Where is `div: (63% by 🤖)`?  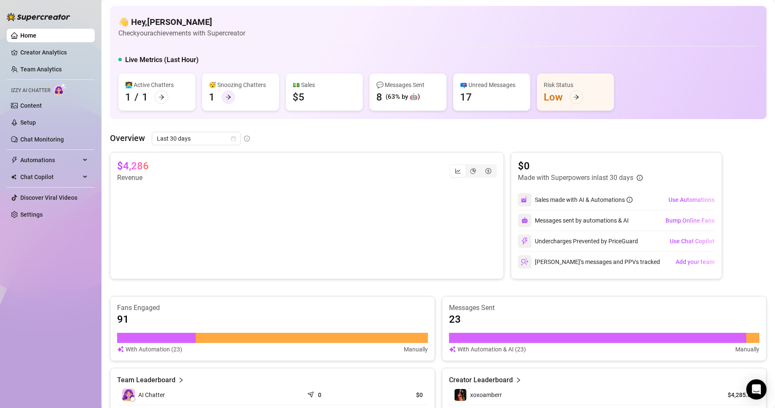 div: (63% by 🤖) is located at coordinates (402, 97).